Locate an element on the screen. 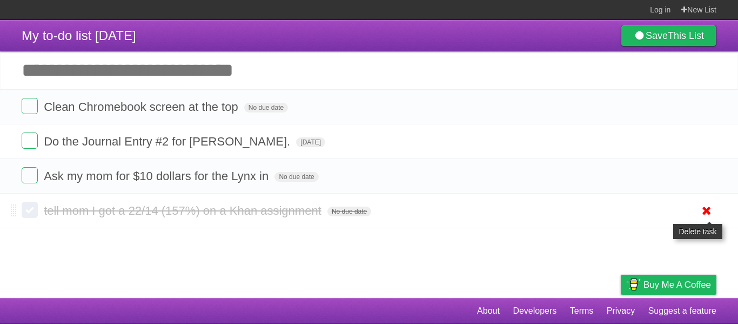  a: Suggest a feature is located at coordinates (683, 311).